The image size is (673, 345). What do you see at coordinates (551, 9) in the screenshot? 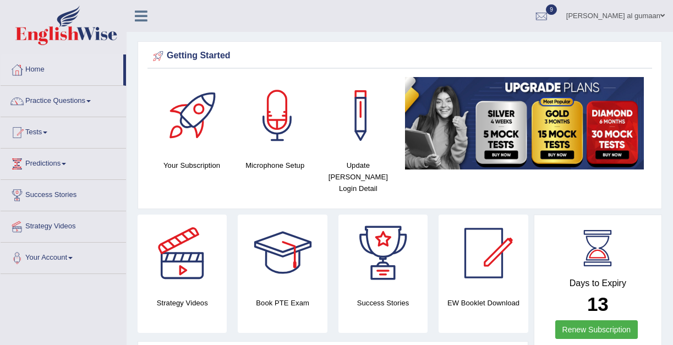
I see `span: 9` at bounding box center [551, 9].